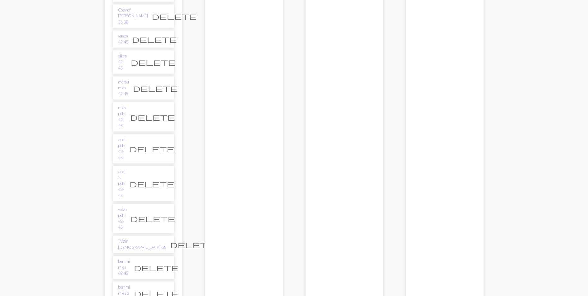 The height and width of the screenshot is (296, 588). I want to click on a: audi 2 pöhi 42-45, so click(122, 184).